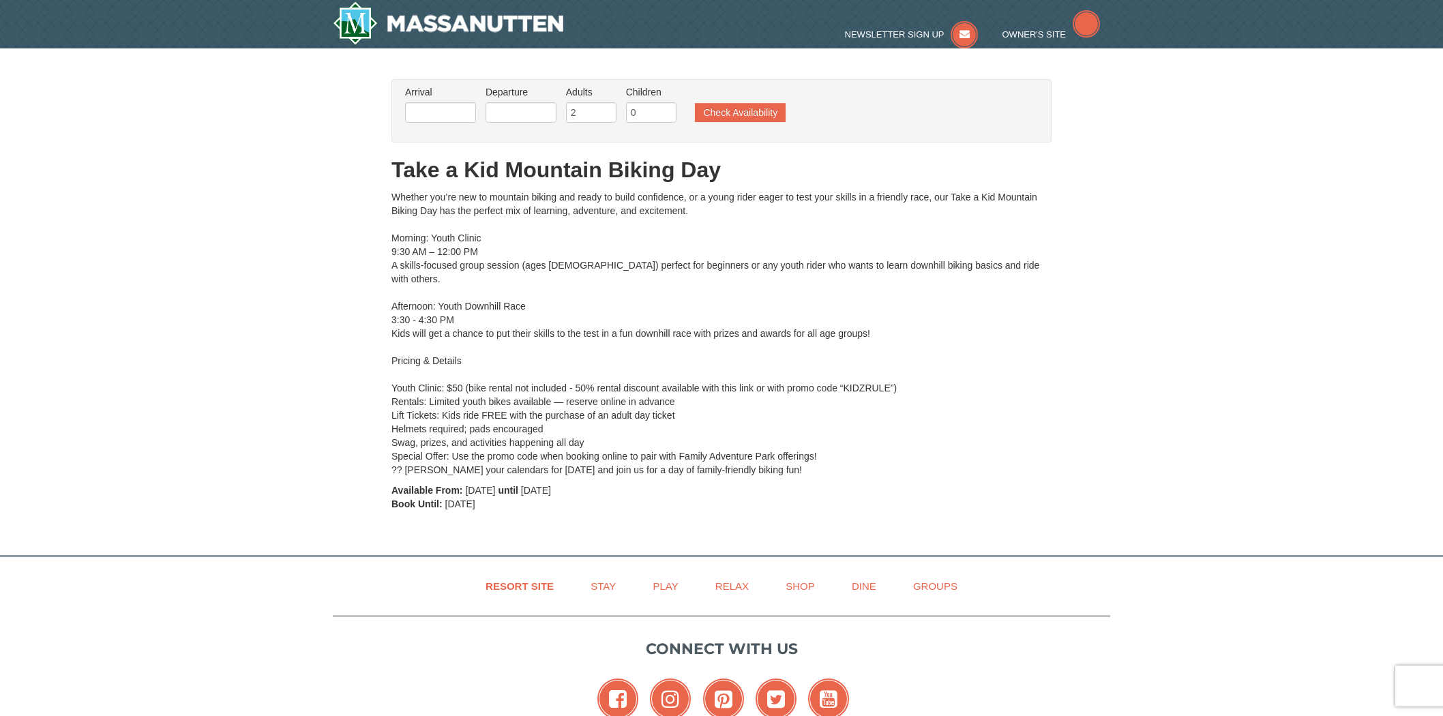 Image resolution: width=1443 pixels, height=716 pixels. Describe the element at coordinates (935, 586) in the screenshot. I see `a: Groups` at that location.